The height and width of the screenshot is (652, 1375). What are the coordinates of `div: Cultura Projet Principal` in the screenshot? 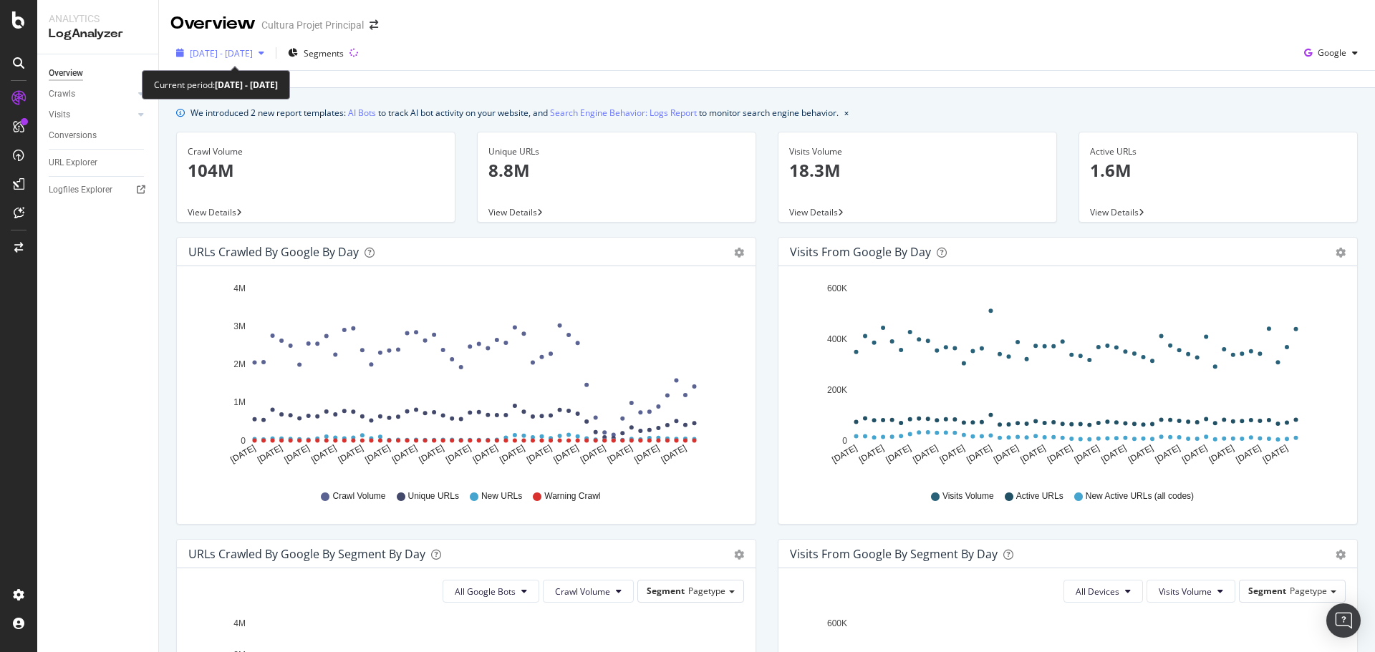 It's located at (312, 25).